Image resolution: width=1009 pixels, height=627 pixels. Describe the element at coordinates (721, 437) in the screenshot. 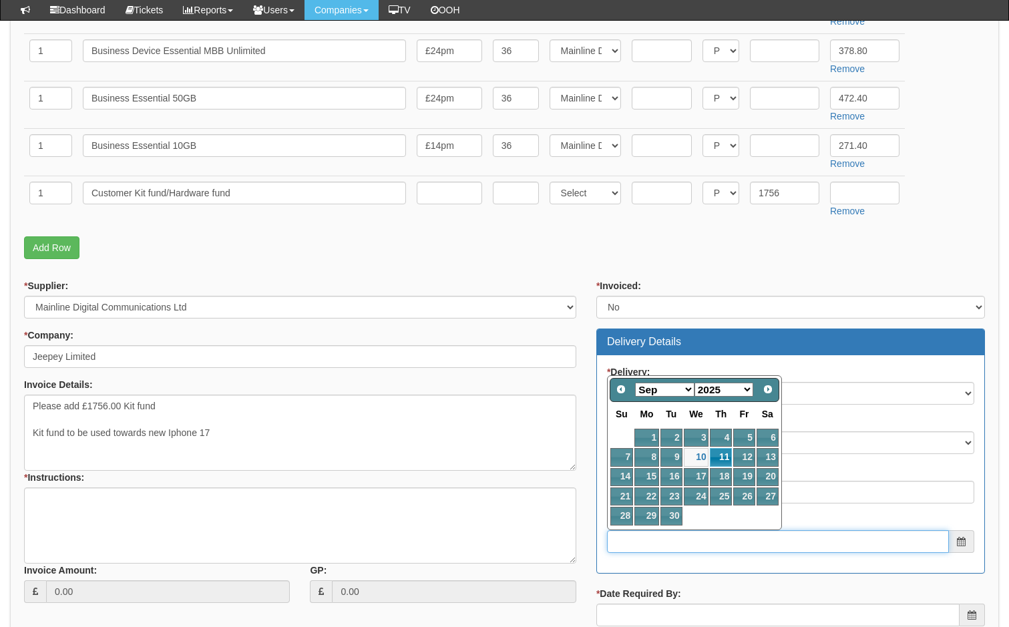

I see `a: 4` at that location.